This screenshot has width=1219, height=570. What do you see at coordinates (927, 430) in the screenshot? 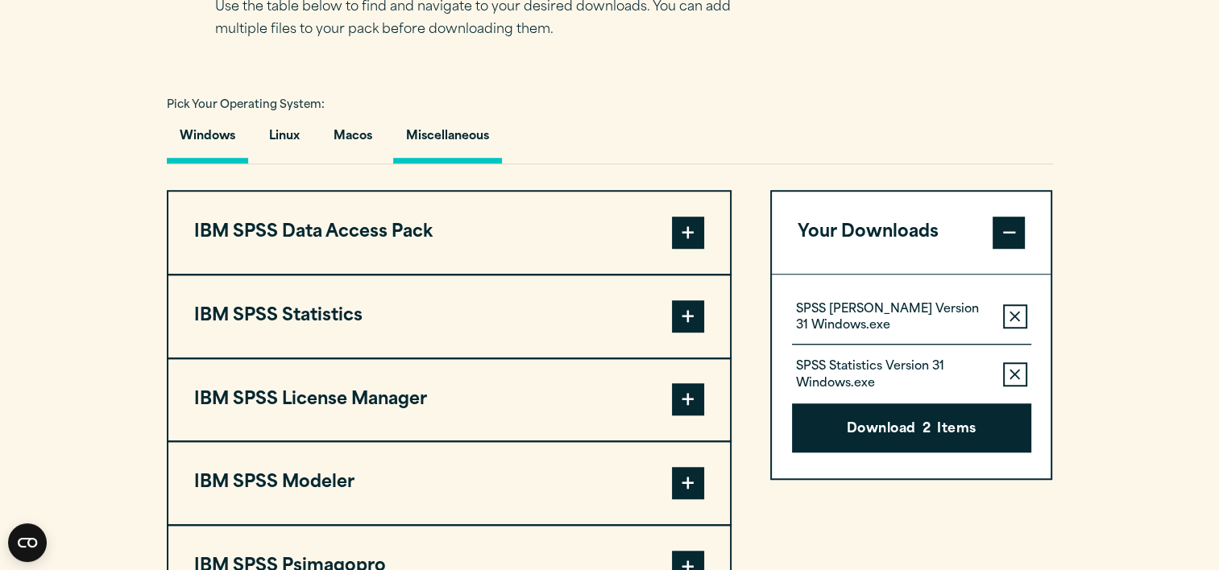
I see `span: 2` at bounding box center [927, 430].